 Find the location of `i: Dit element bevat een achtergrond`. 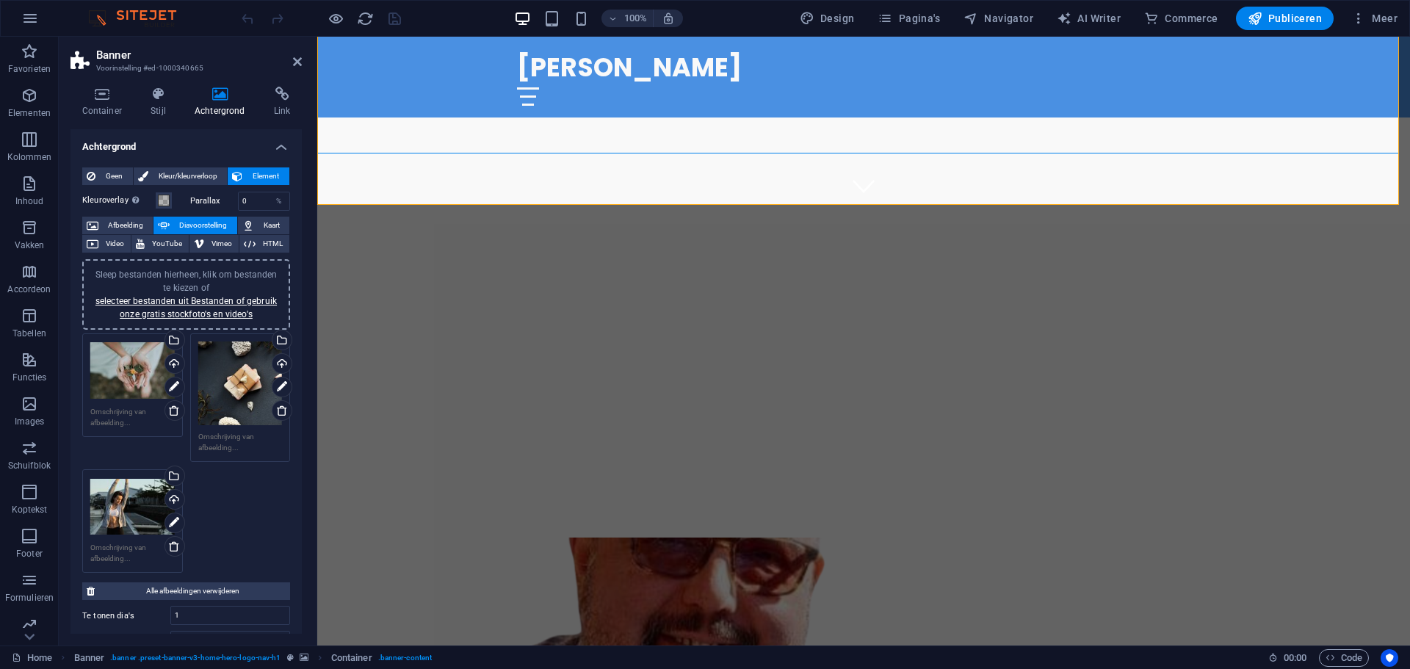

i: Dit element bevat een achtergrond is located at coordinates (304, 657).